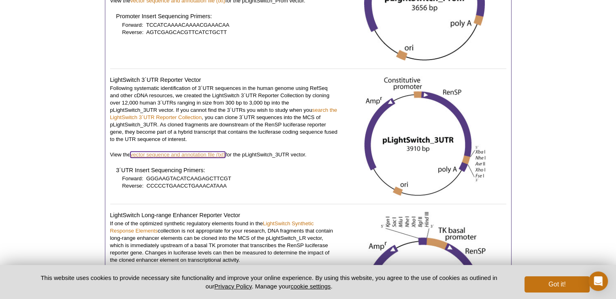 The image size is (616, 299). I want to click on h4: Promoter Insert Sequencing Primers:, so click(227, 16).